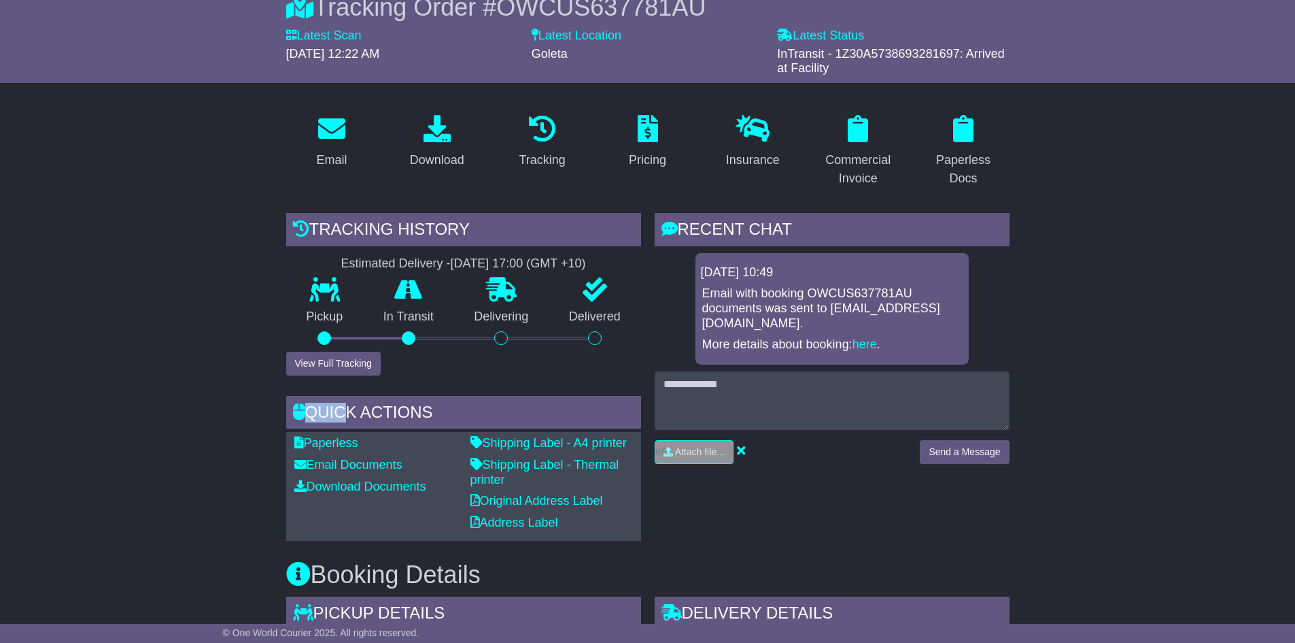 This screenshot has height=643, width=1295. Describe the element at coordinates (647, 142) in the screenshot. I see `a: Pricing` at that location.